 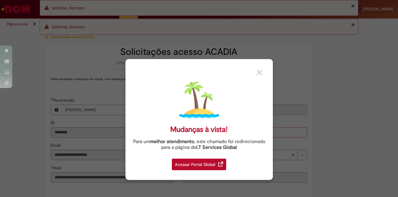 I want to click on img: redirect_link.png, so click(x=221, y=165).